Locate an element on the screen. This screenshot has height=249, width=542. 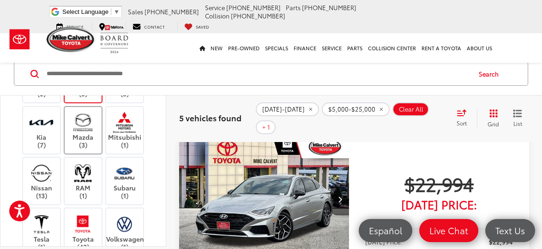
a: Español is located at coordinates (386, 231).